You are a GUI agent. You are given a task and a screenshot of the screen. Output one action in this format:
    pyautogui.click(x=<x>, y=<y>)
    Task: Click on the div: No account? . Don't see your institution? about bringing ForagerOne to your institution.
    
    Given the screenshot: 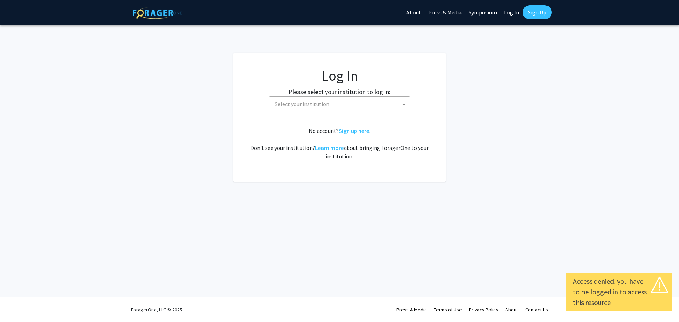 What is the action you would take?
    pyautogui.click(x=340, y=144)
    